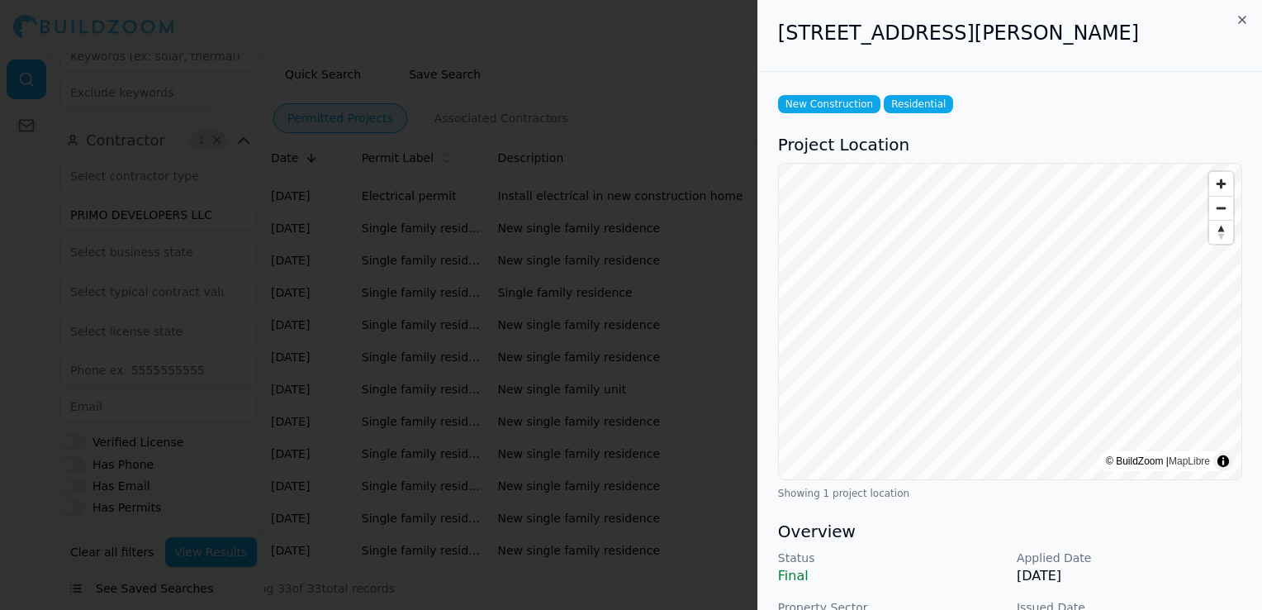 This screenshot has height=610, width=1262. What do you see at coordinates (891, 558) in the screenshot?
I see `p: Status` at bounding box center [891, 558].